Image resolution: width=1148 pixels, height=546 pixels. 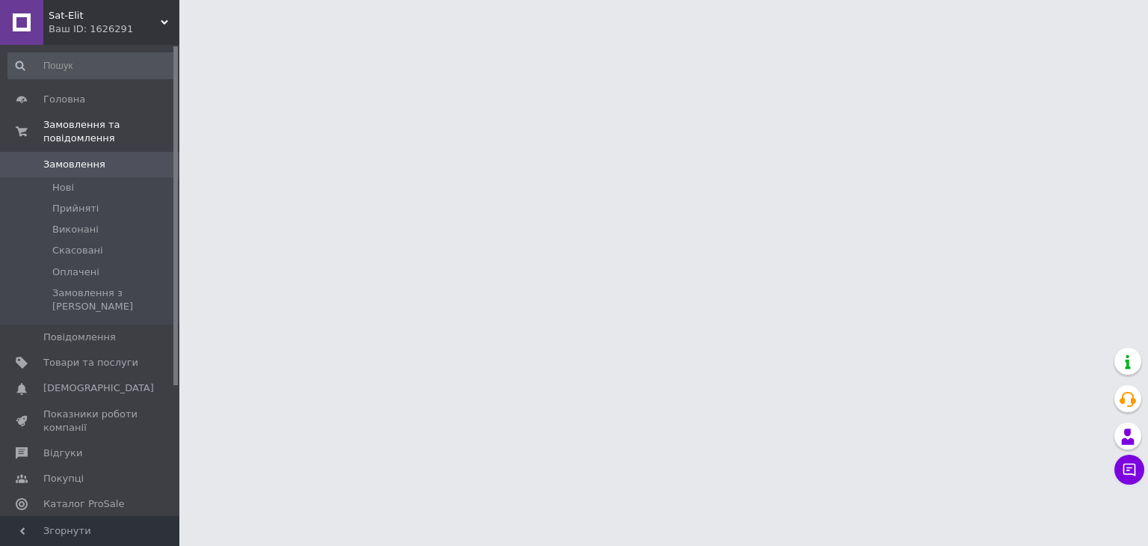 I want to click on span: Нові, so click(x=63, y=188).